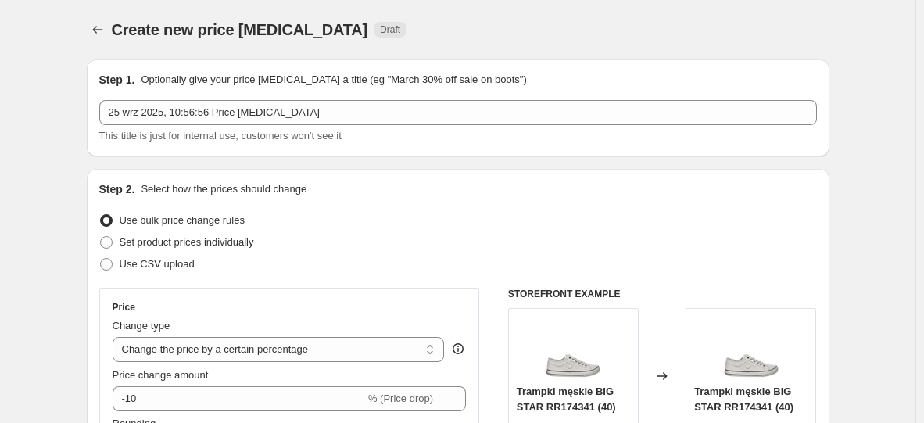 The width and height of the screenshot is (924, 423). I want to click on span: Use bulk price change rules, so click(182, 220).